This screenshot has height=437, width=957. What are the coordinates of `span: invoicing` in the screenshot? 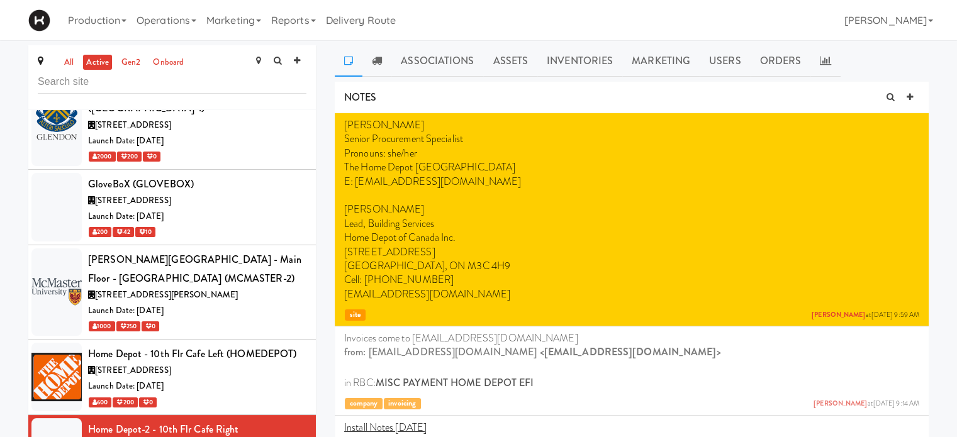 It's located at (402, 404).